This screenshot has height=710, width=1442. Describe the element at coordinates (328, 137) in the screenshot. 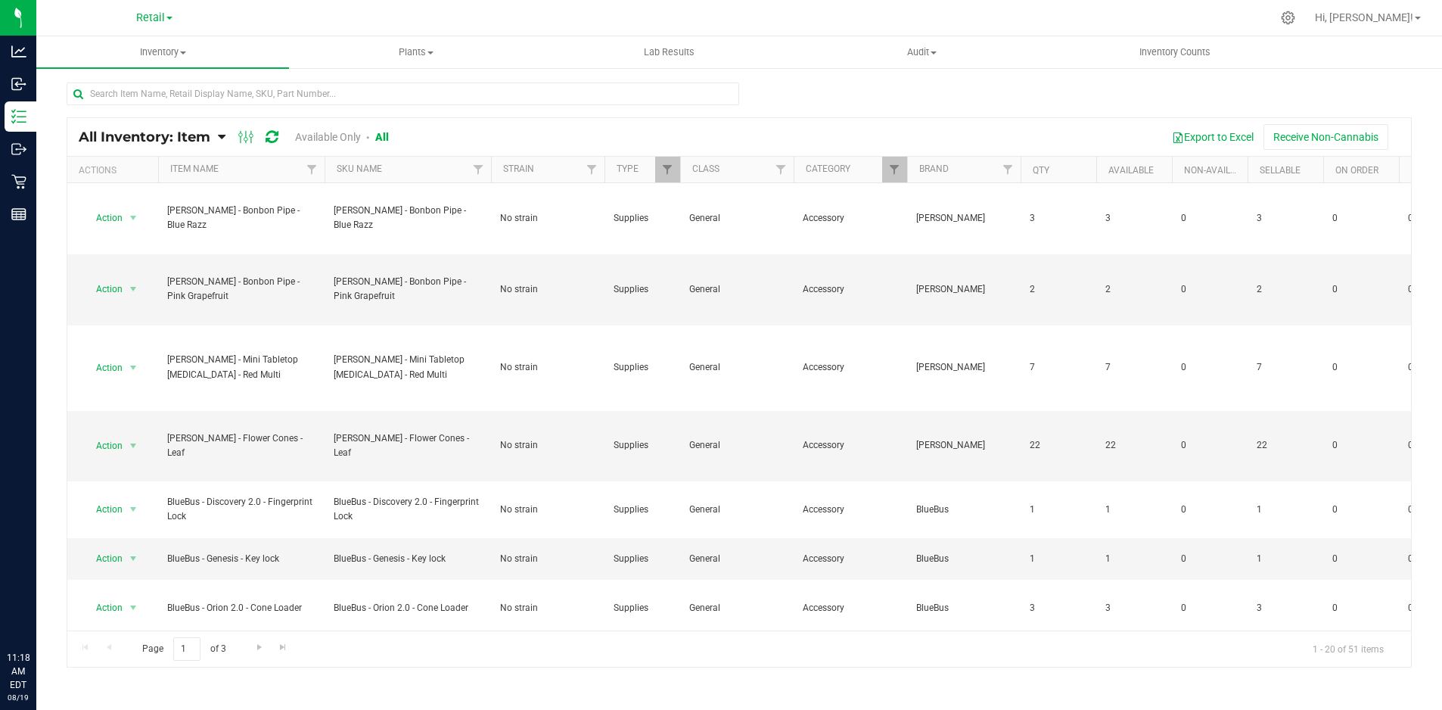

I see `a: Available Only` at that location.